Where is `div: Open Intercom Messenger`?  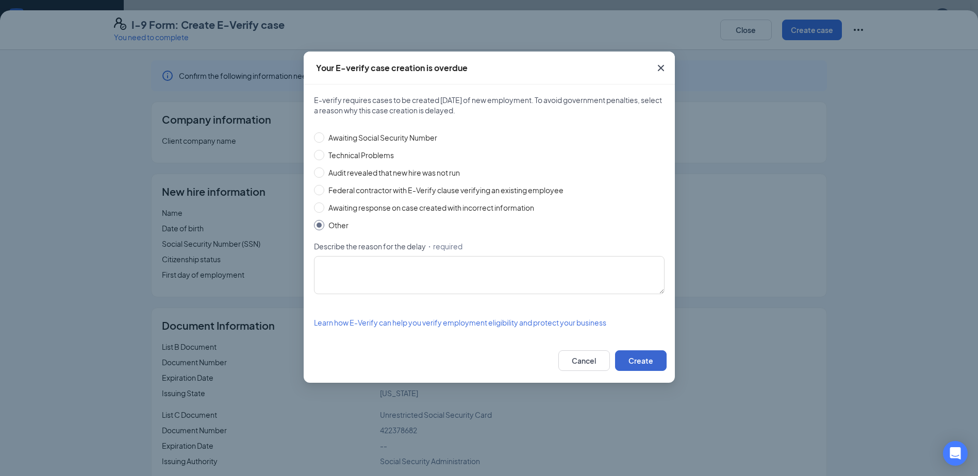
div: Open Intercom Messenger is located at coordinates (955, 454).